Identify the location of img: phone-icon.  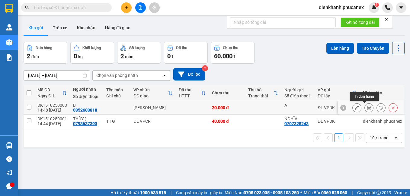
(388, 8).